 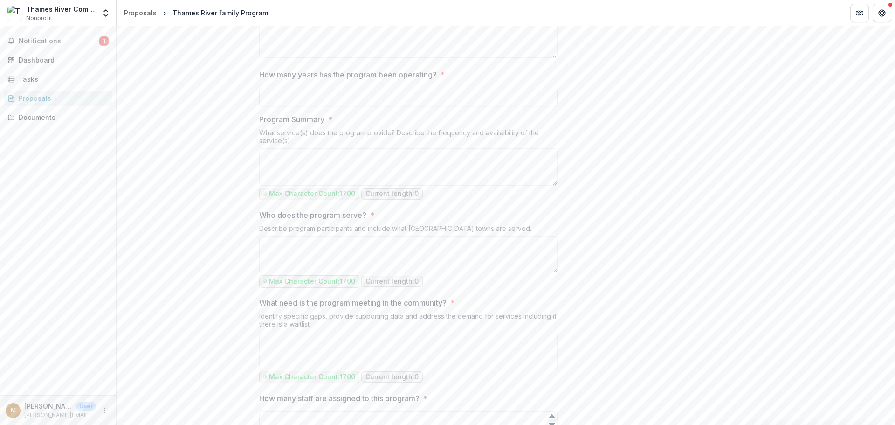 I want to click on div: Dashboard, so click(x=62, y=60).